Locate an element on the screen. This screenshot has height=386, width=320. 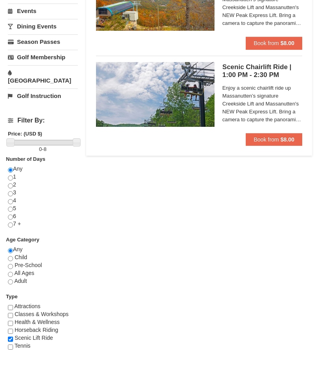
span: 0 is located at coordinates (40, 149).